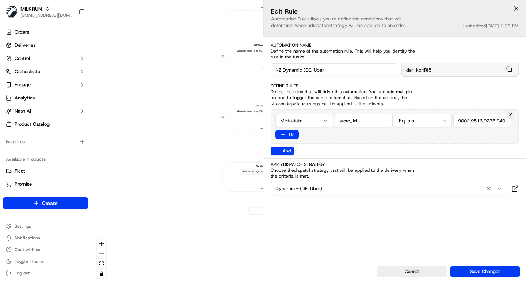  Describe the element at coordinates (45, 250) in the screenshot. I see `button: Chat with us!` at that location.